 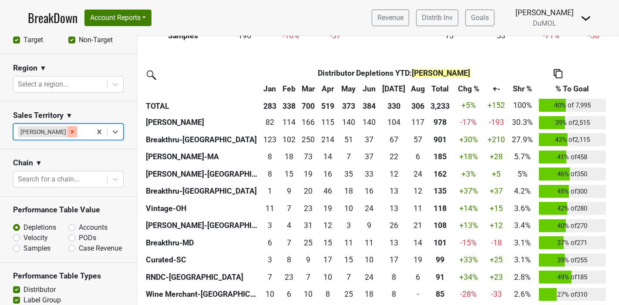 What do you see at coordinates (328, 174) in the screenshot?
I see `td: 16.49` at bounding box center [328, 174].